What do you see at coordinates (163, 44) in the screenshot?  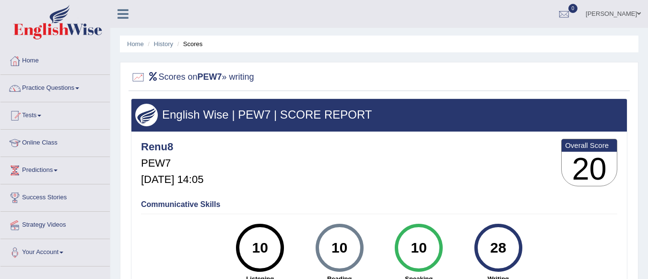 I see `a: History` at bounding box center [163, 44].